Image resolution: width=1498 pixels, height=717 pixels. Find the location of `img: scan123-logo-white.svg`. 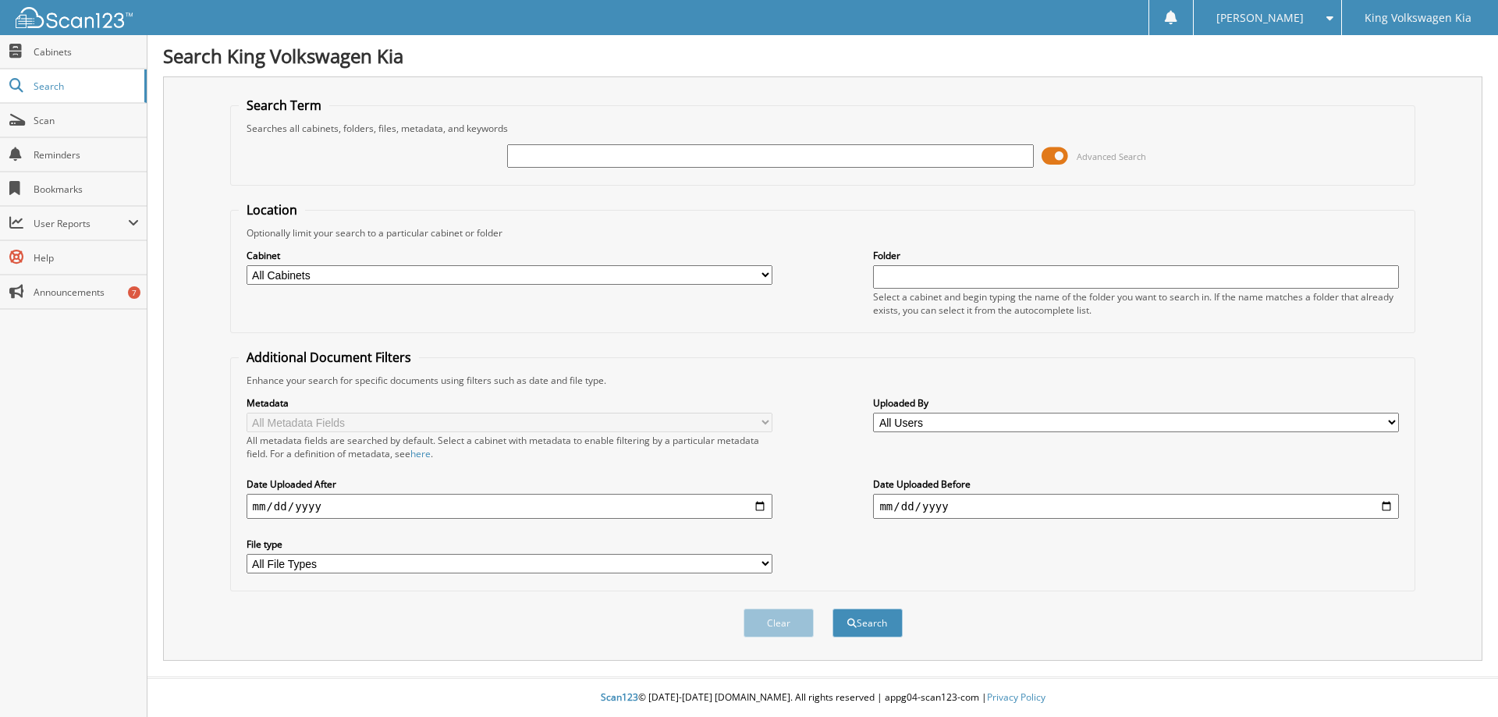

img: scan123-logo-white.svg is located at coordinates (74, 17).